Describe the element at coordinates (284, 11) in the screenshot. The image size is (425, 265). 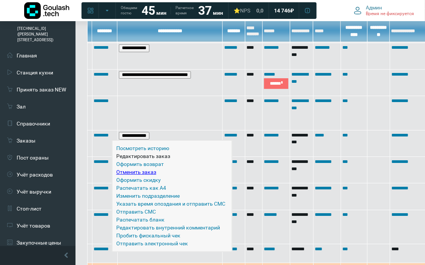
I see `a: 14 746 ₽` at that location.